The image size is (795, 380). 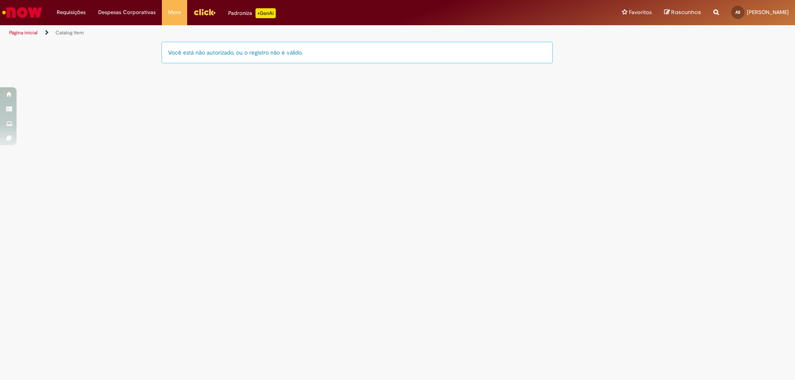 I want to click on a: Página inicial, so click(x=23, y=33).